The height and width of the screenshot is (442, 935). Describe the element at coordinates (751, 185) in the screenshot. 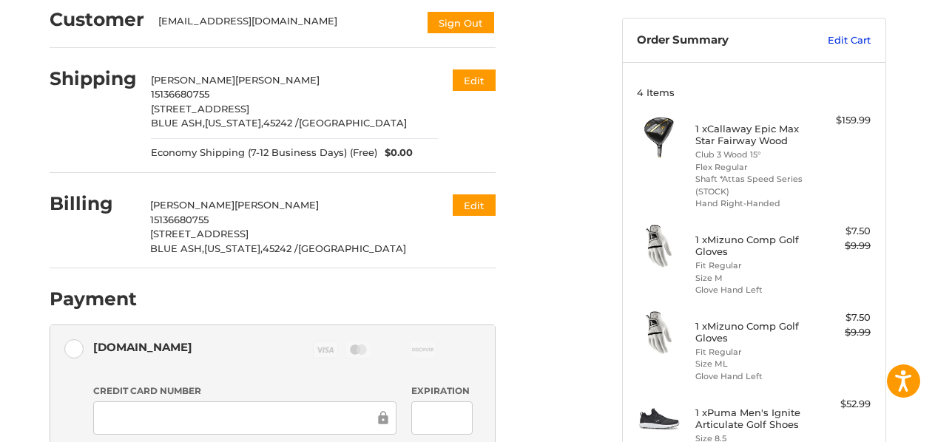

I see `li: Shaft *Attas Speed Series (STOCK)` at that location.